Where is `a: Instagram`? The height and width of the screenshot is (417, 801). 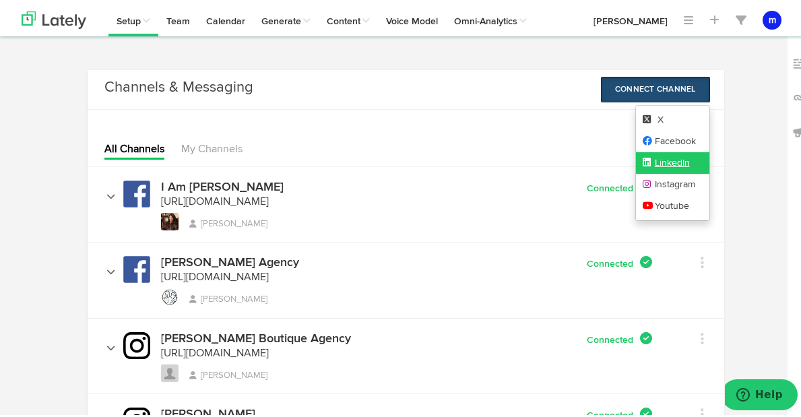 a: Instagram is located at coordinates (672, 182).